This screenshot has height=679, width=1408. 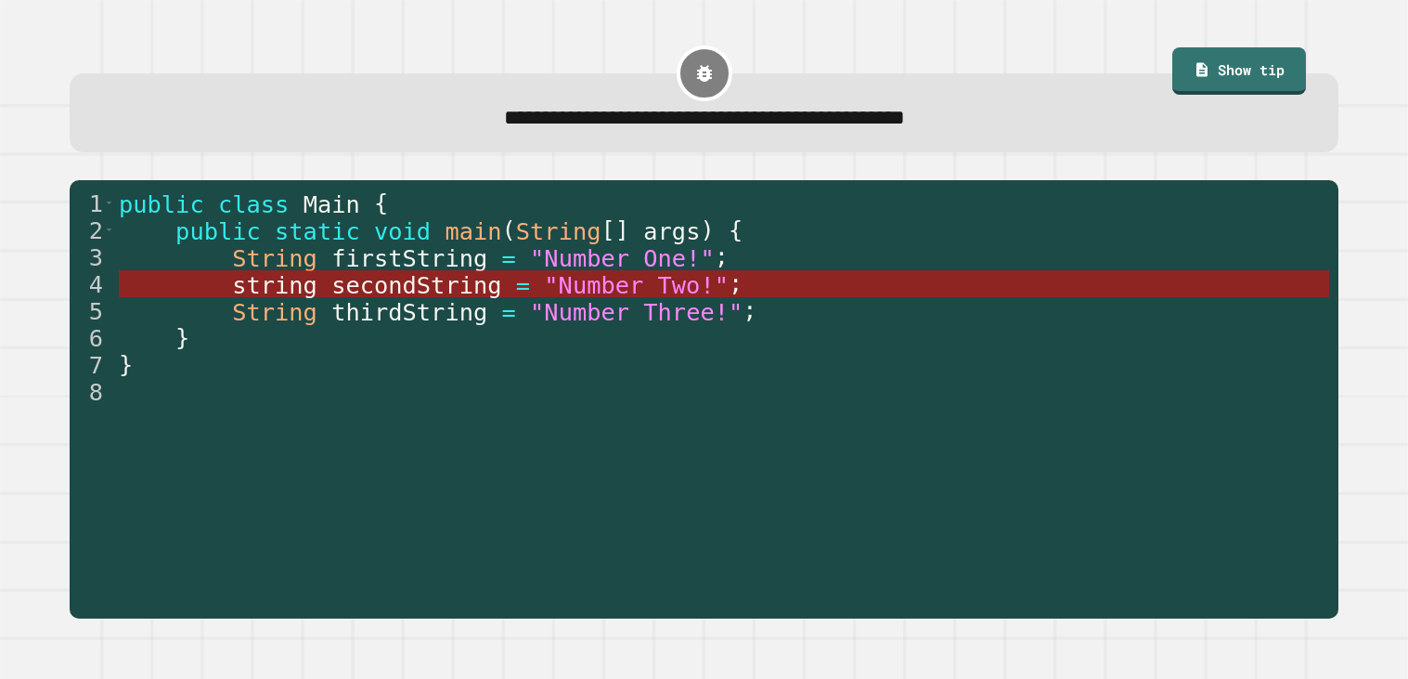 I want to click on div: 4, so click(x=92, y=283).